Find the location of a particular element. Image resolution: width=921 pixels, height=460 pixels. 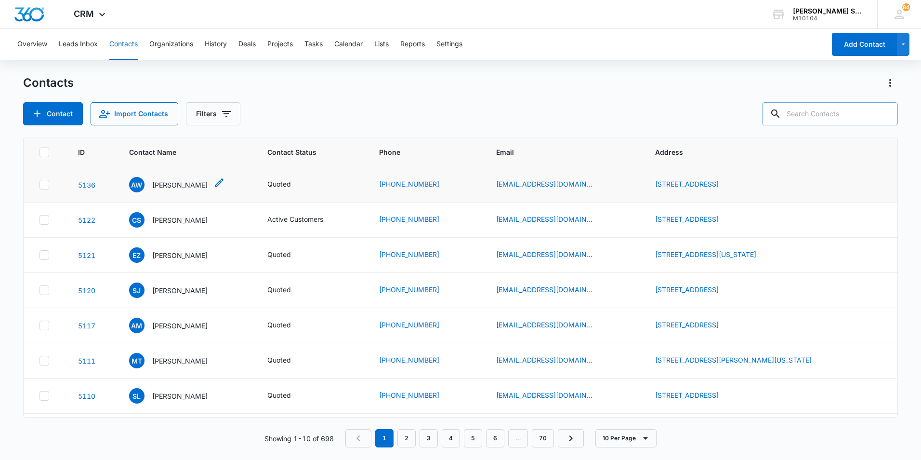

div: Contact Name - Andrea Williamson - Select to Edit Field is located at coordinates (177, 185).